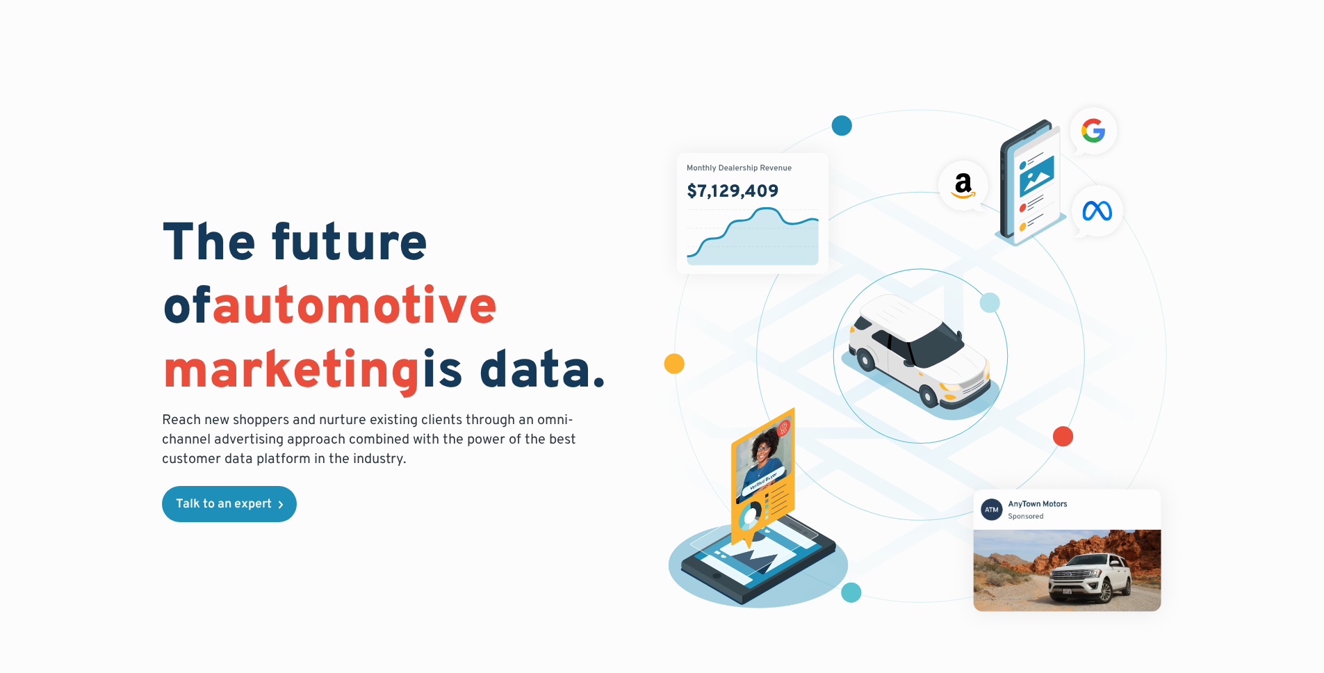 The image size is (1324, 673). What do you see at coordinates (758, 511) in the screenshot?
I see `img: persona of a buyer` at bounding box center [758, 511].